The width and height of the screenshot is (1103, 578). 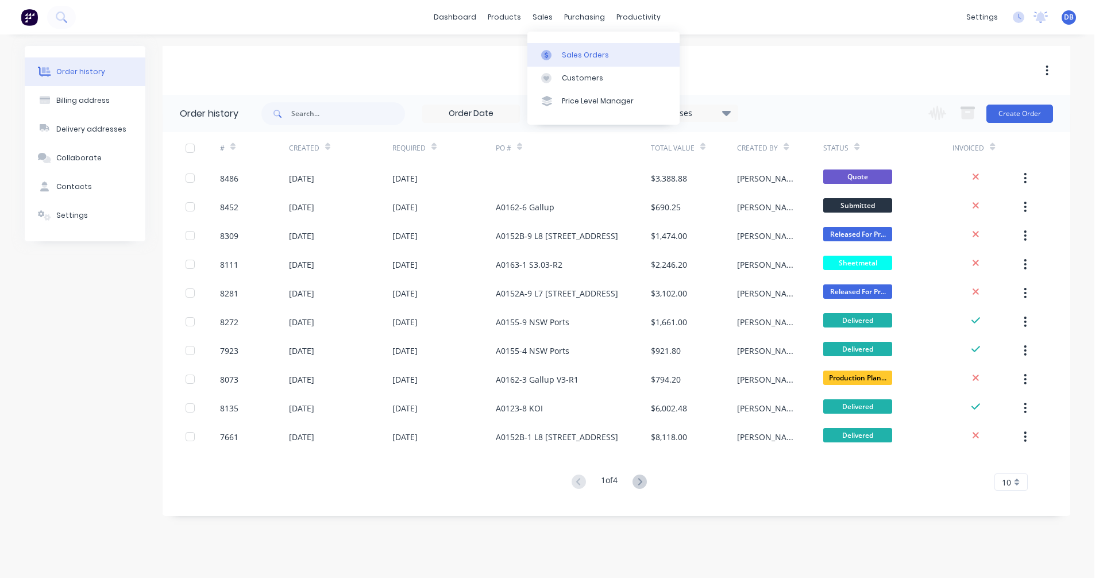 I want to click on div: Delivery addresses, so click(x=91, y=129).